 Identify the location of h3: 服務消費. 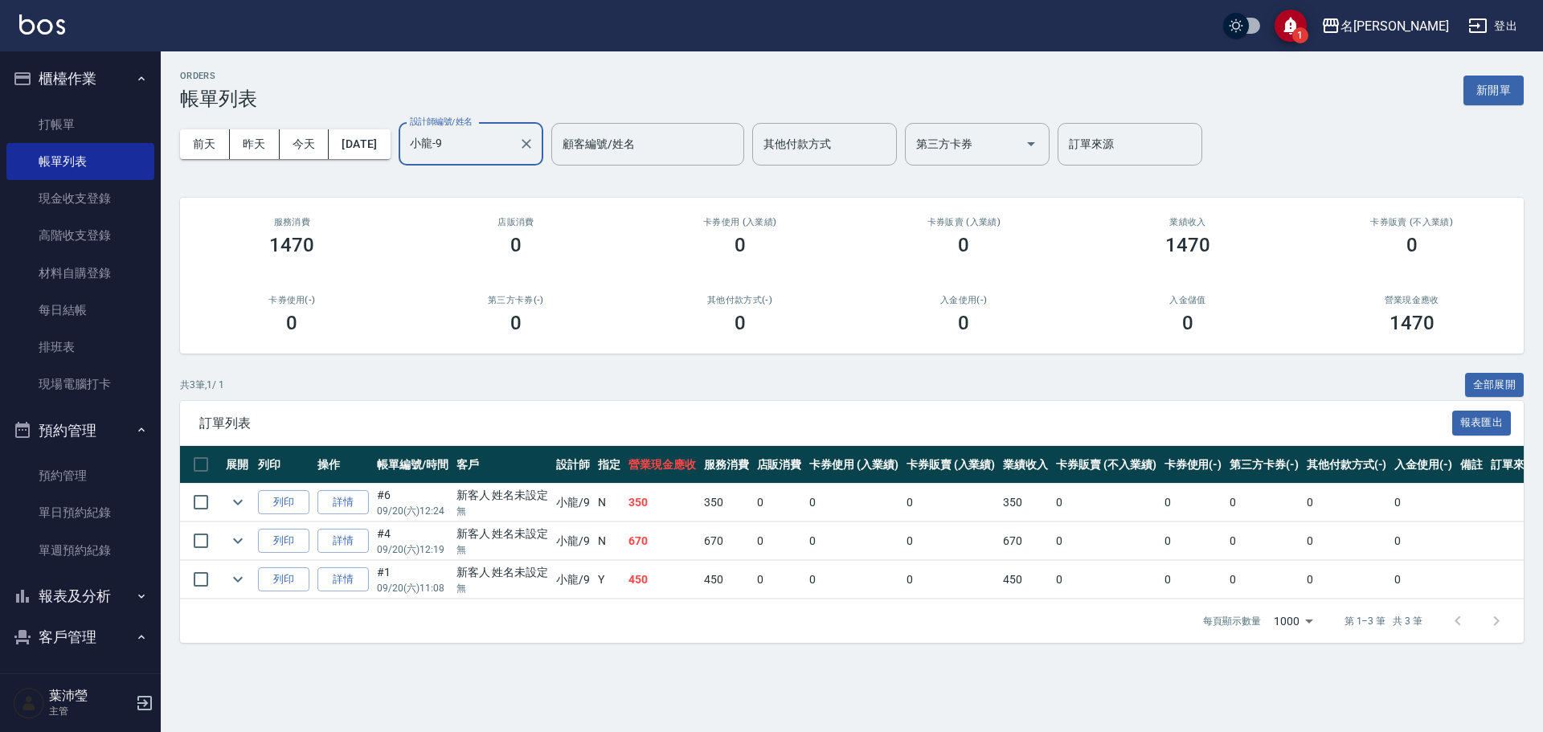
(292, 222).